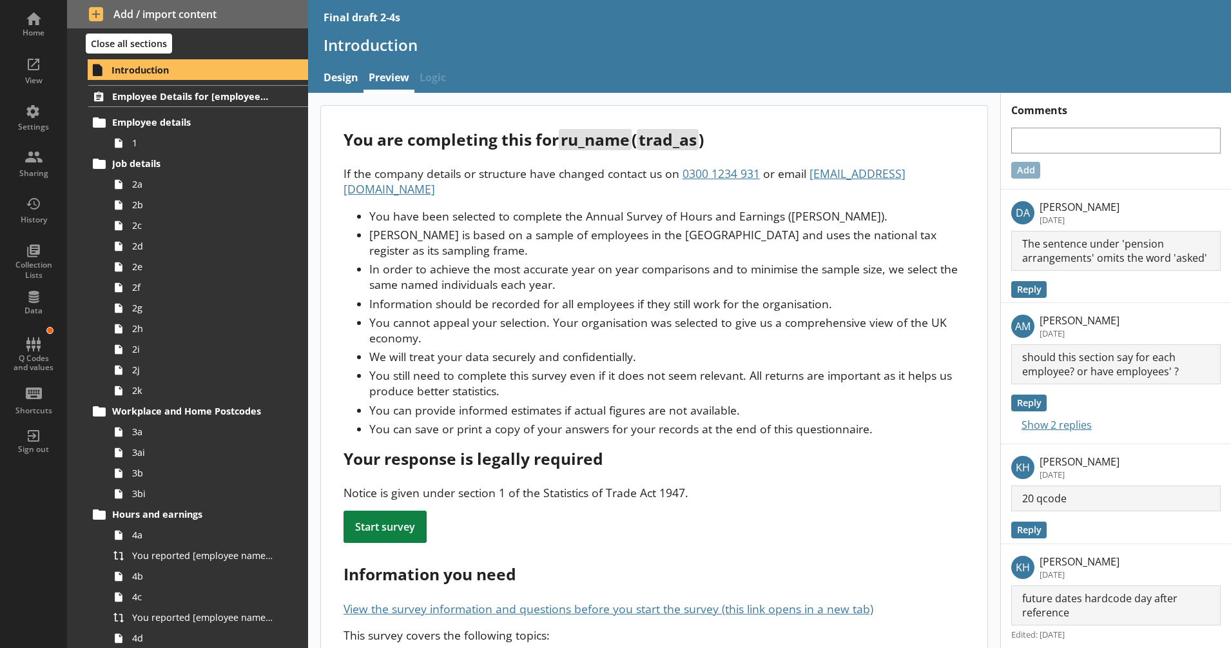  Describe the element at coordinates (389, 79) in the screenshot. I see `a: Preview` at that location.